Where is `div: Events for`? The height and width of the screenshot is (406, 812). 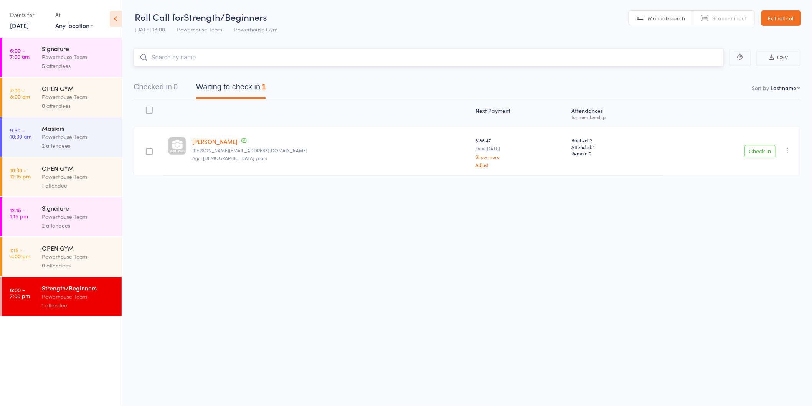
div: Events for is located at coordinates (29, 15).